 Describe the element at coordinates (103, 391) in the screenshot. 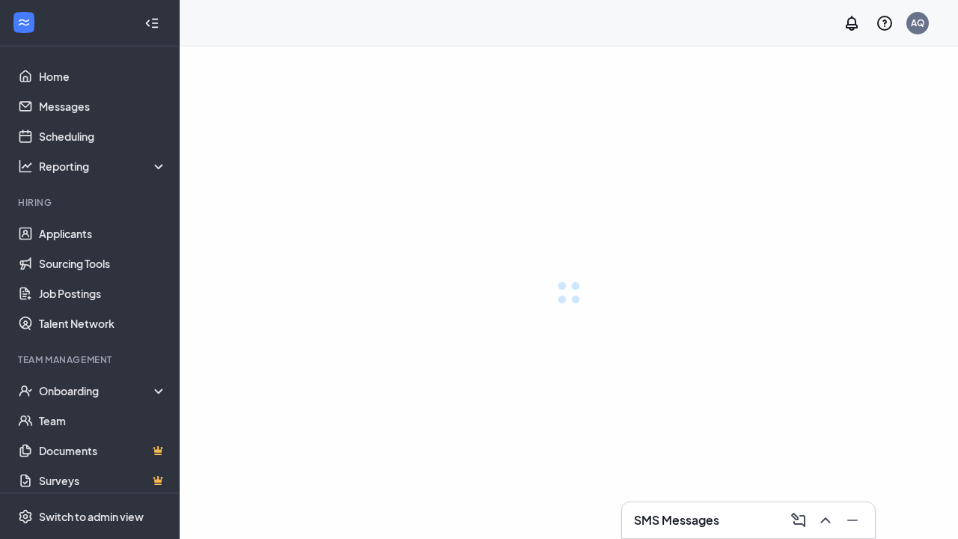

I see `div: Onboarding` at that location.